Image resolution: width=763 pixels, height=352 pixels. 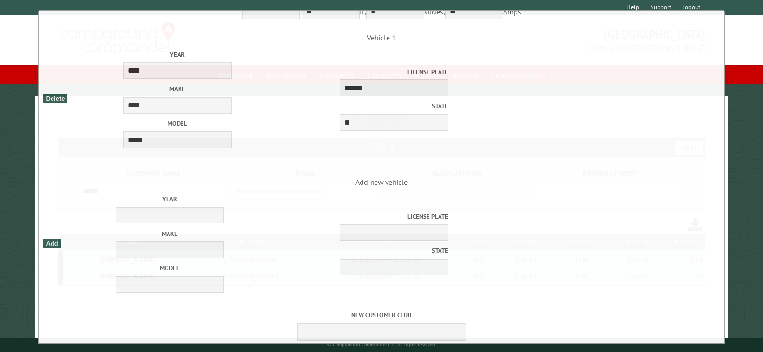 What do you see at coordinates (381, 93) in the screenshot?
I see `span: Vehicle 1` at bounding box center [381, 93].